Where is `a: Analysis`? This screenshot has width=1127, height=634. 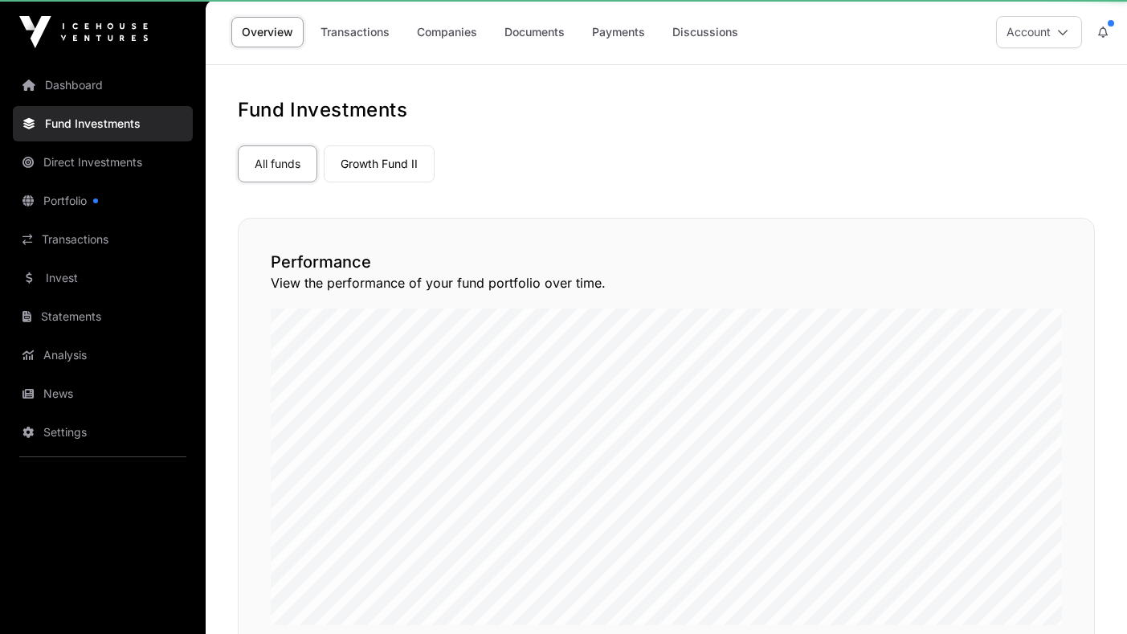
a: Analysis is located at coordinates (103, 355).